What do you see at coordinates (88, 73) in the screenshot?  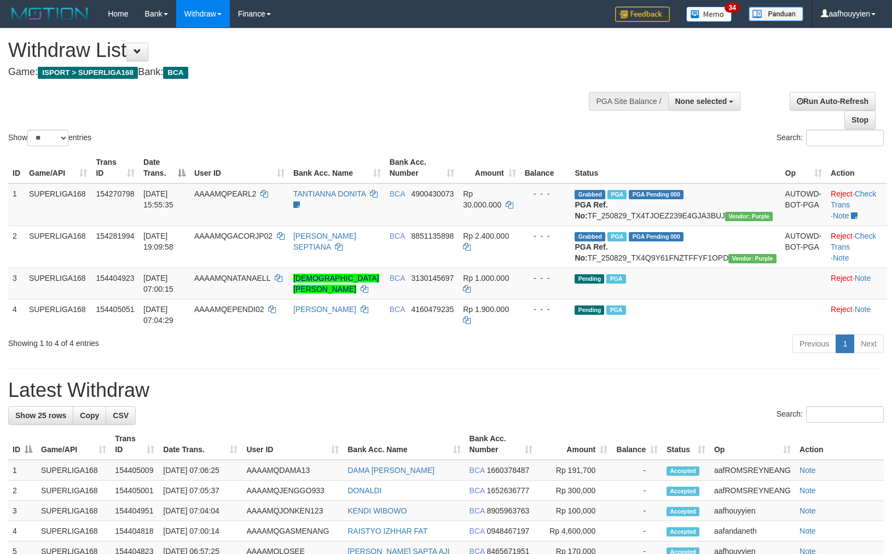 I see `span: ISPORT > SUPERLIGA168` at bounding box center [88, 73].